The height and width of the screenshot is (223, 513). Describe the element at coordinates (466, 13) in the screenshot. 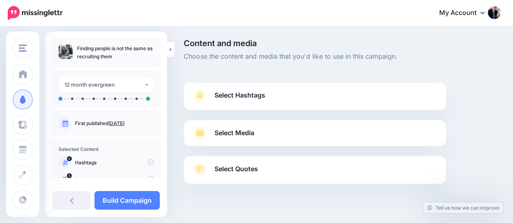

I see `a: My Account` at that location.